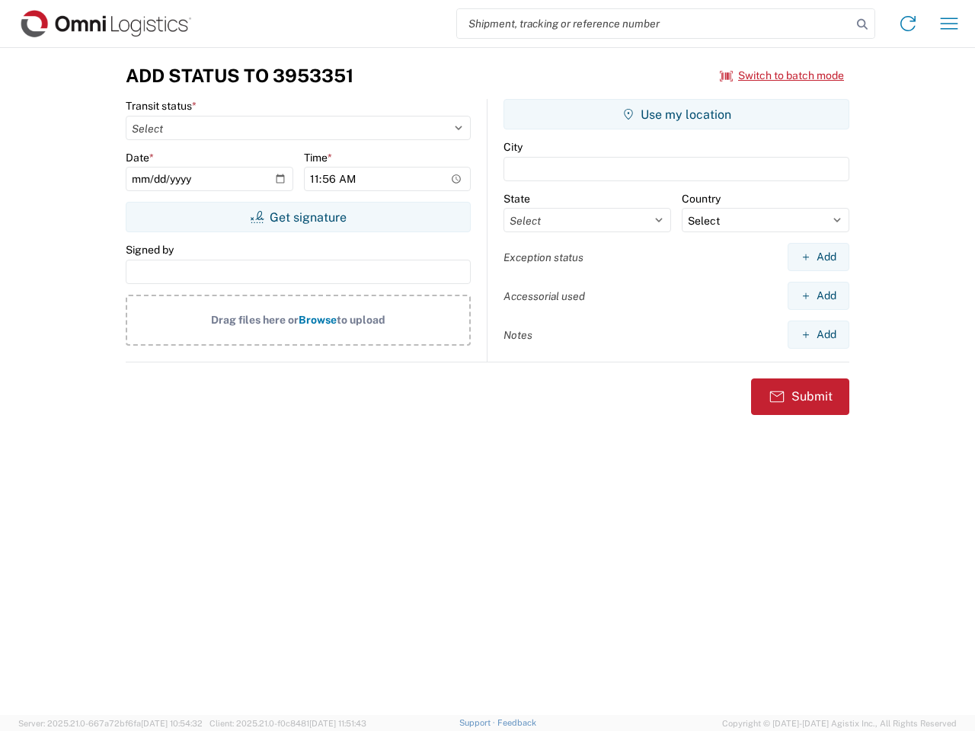 This screenshot has height=731, width=975. I want to click on button: Use my location, so click(676, 114).